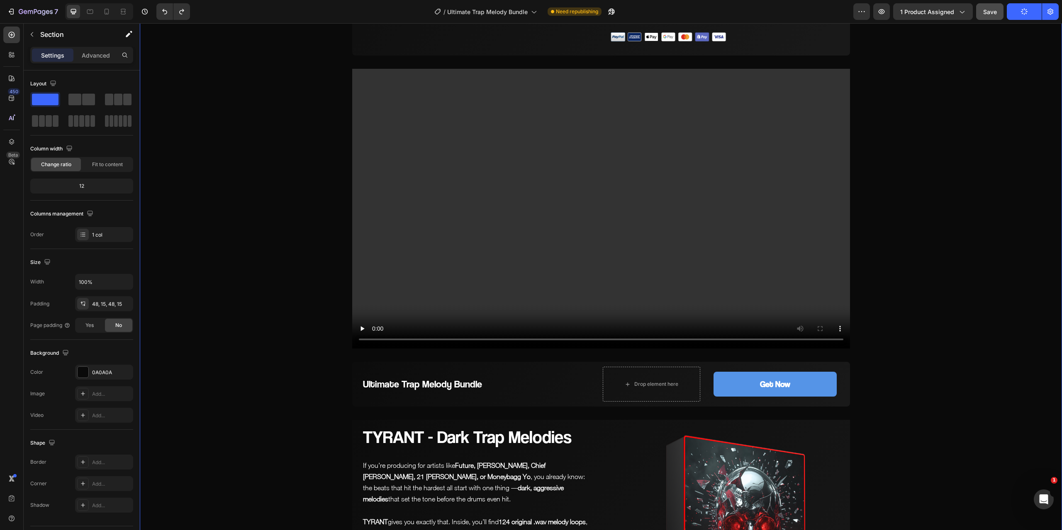  I want to click on p: Advanced, so click(96, 55).